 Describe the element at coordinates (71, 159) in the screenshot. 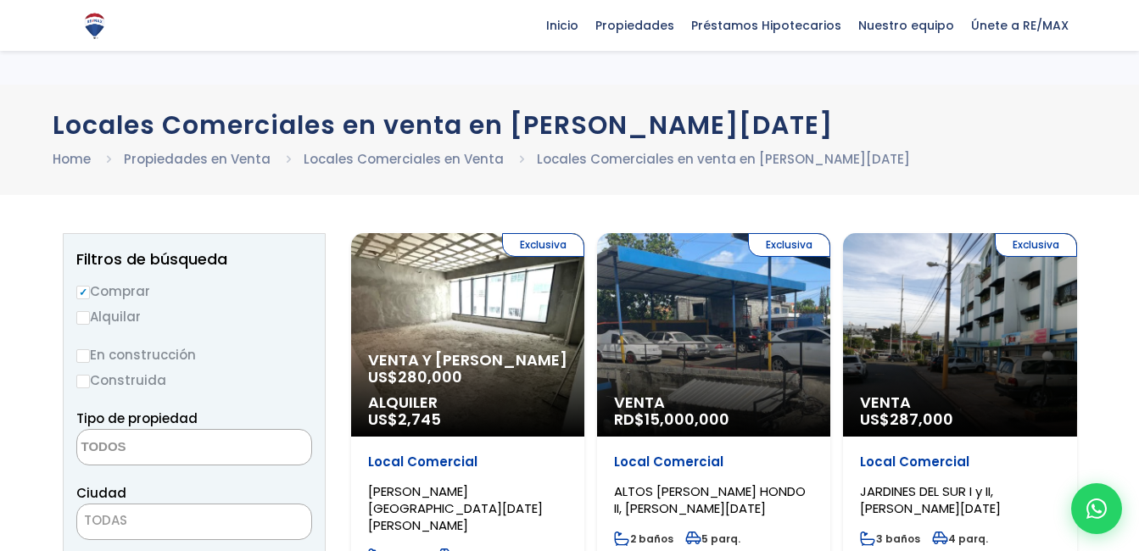

I see `a: Home` at that location.